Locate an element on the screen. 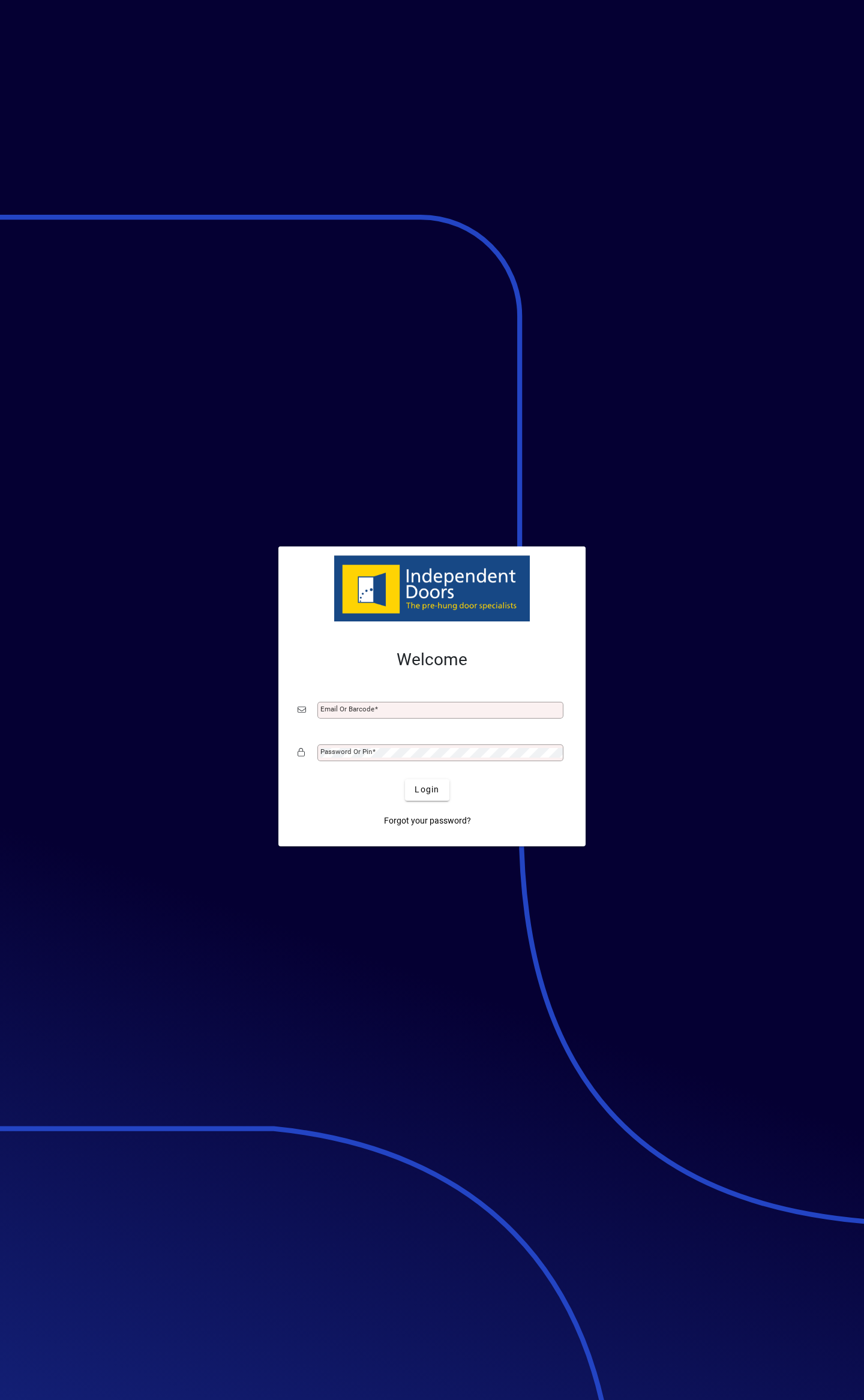  mat-label: Password or Pin is located at coordinates (347, 752).